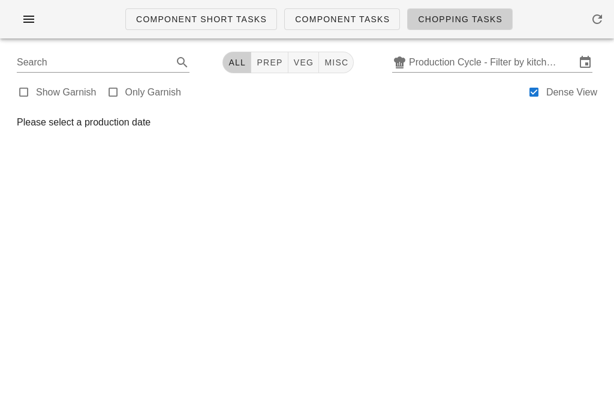  Describe the element at coordinates (269, 62) in the screenshot. I see `button: prep` at that location.